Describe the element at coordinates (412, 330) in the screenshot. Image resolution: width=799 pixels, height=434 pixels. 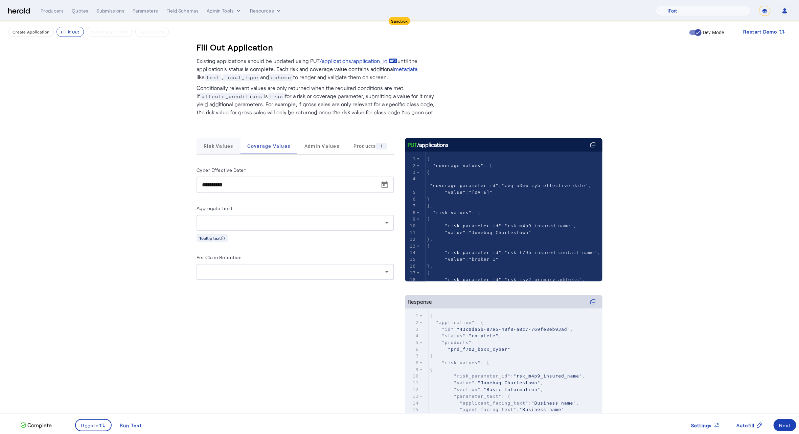
I see `div: 3` at that location.